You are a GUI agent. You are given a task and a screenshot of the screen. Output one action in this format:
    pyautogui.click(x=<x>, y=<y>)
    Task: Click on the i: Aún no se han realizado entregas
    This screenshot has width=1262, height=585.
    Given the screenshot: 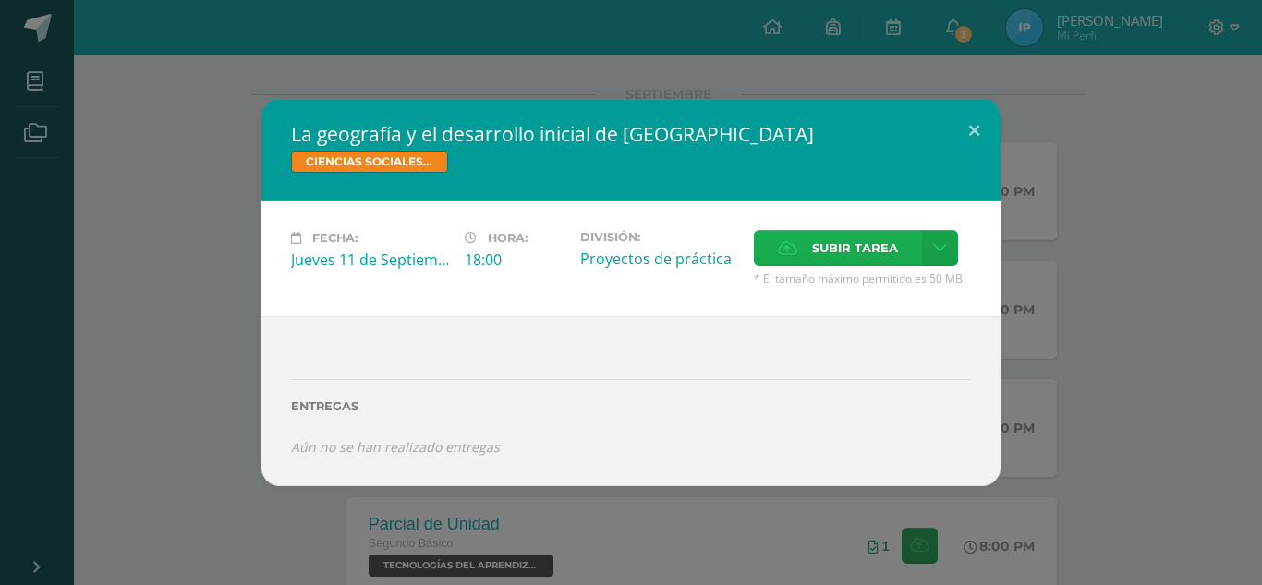 What is the action you would take?
    pyautogui.click(x=396, y=446)
    